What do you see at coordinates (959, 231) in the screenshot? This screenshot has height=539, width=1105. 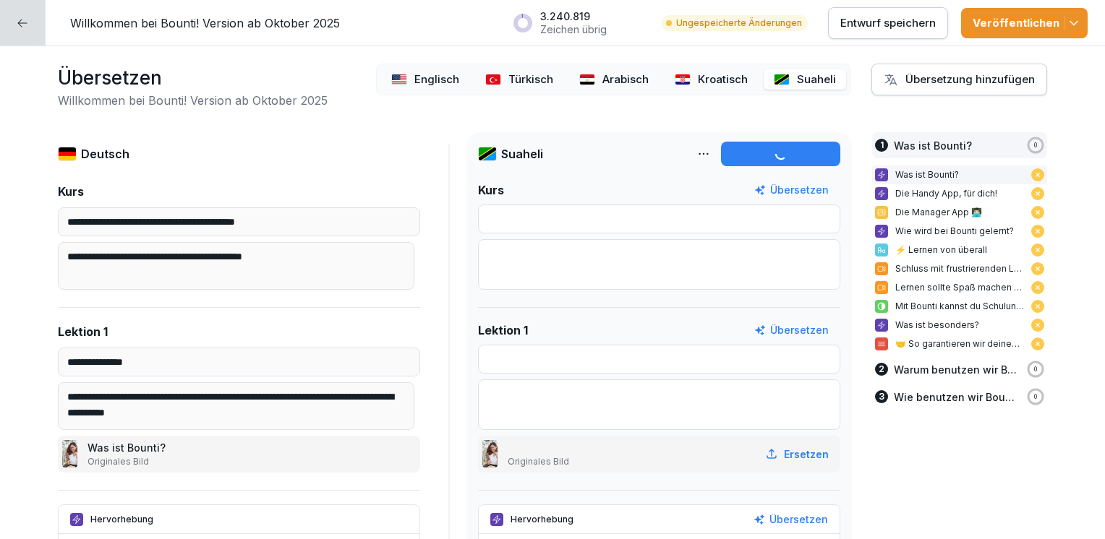 I see `p: Wie wird bei Bounti gelernt?` at bounding box center [959, 231].